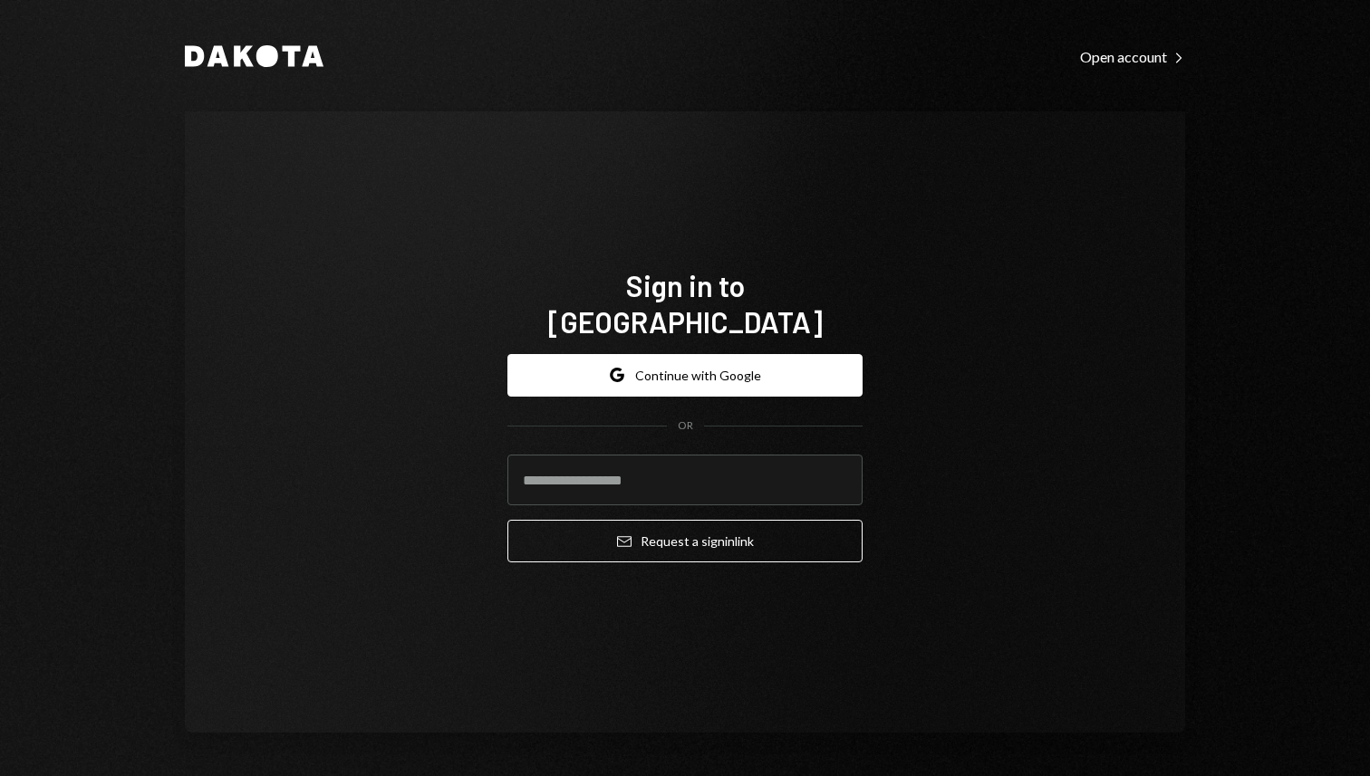 This screenshot has height=776, width=1370. I want to click on button: Continue with Google, so click(685, 375).